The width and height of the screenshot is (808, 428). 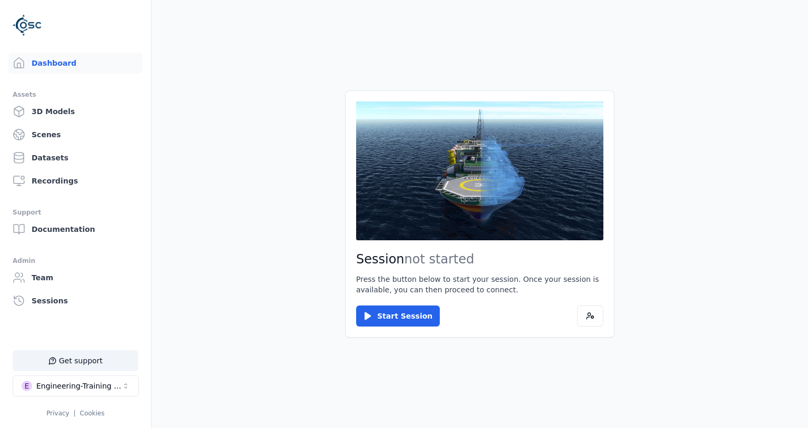 I want to click on h2: Session, so click(x=480, y=259).